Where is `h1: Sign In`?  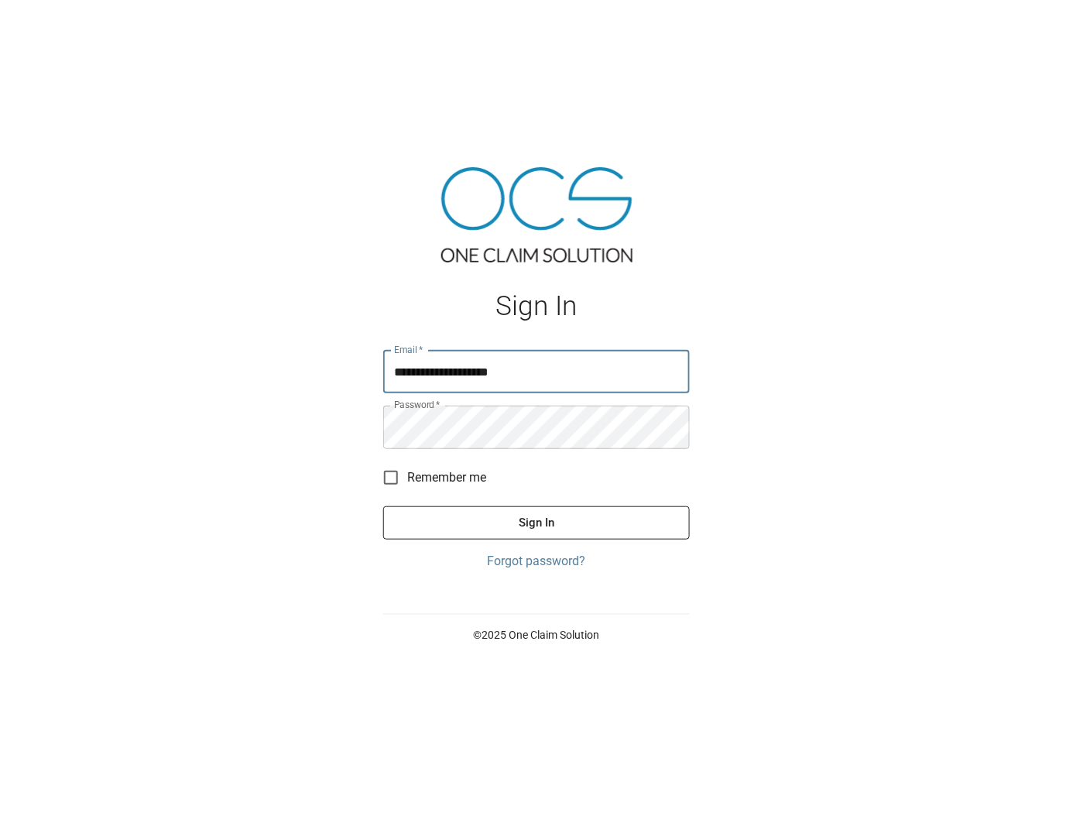
h1: Sign In is located at coordinates (536, 306).